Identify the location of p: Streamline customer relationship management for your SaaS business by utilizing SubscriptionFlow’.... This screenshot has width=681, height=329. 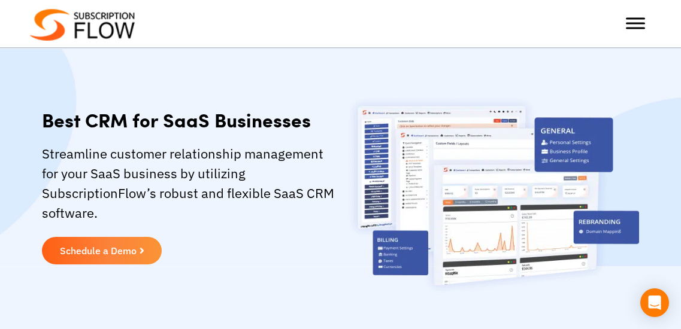
(188, 183).